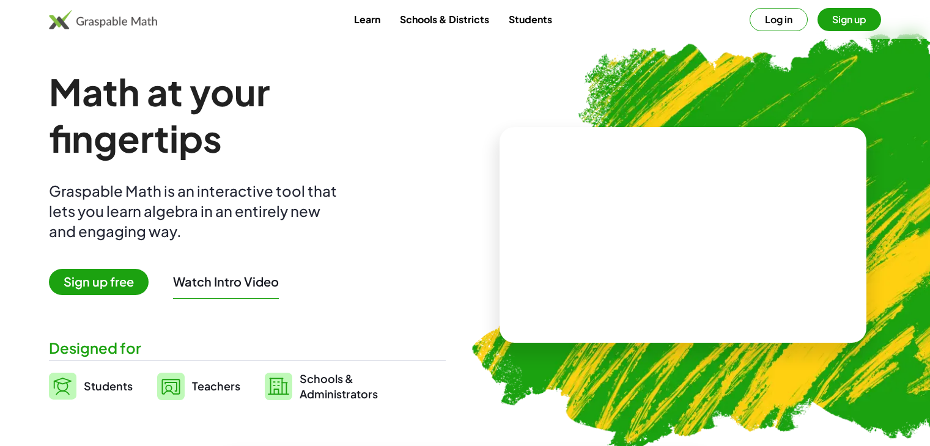  I want to click on span: Students, so click(108, 386).